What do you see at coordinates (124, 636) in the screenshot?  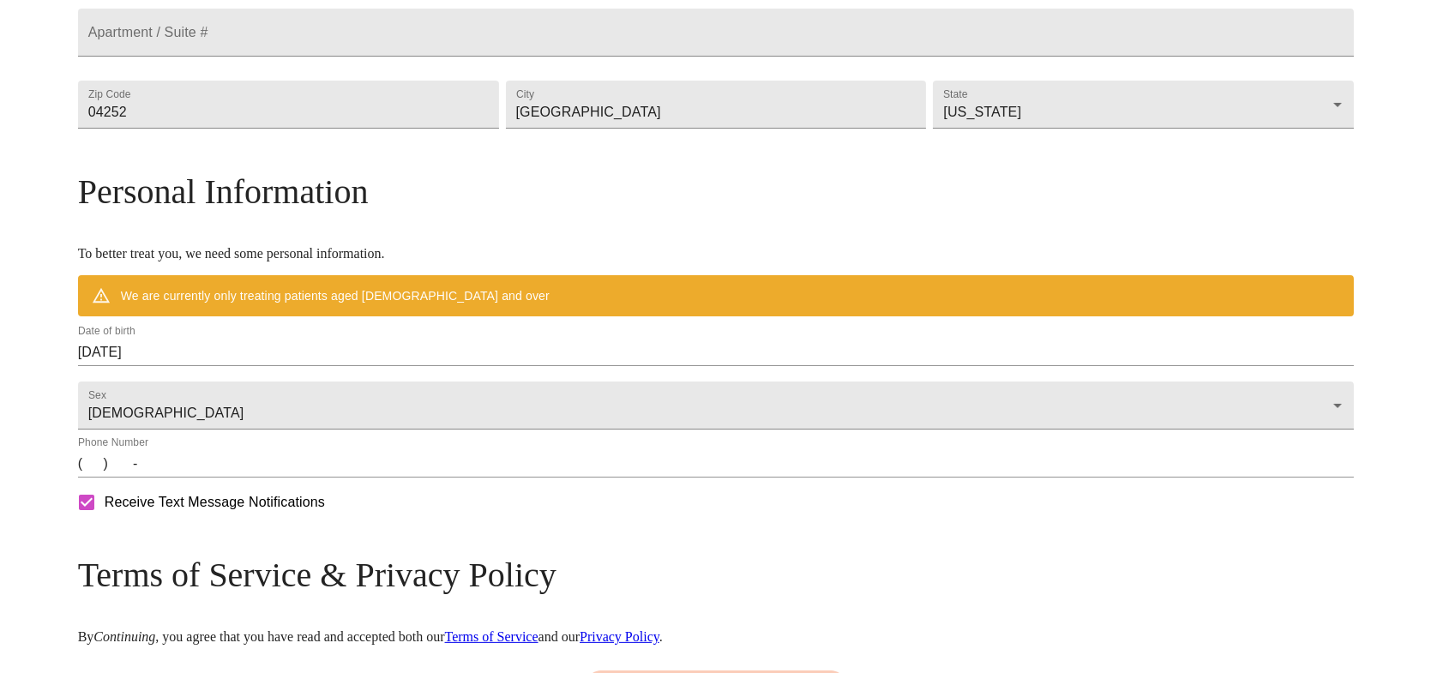 I see `em: Continuing` at bounding box center [124, 636].